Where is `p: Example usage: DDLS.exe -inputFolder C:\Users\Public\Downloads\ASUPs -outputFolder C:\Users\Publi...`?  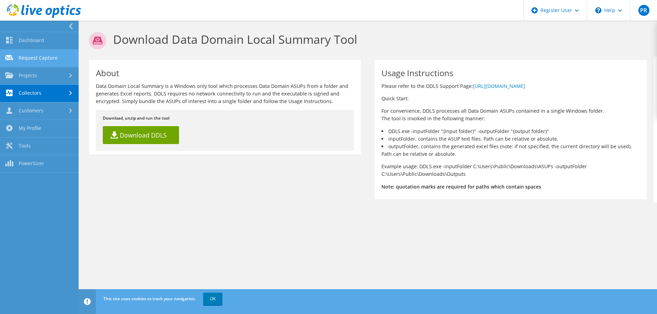
p: Example usage: DDLS.exe -inputFolder C:\Users\Public\Downloads\ASUPs -outputFolder C:\Users\Publi... is located at coordinates (510, 170).